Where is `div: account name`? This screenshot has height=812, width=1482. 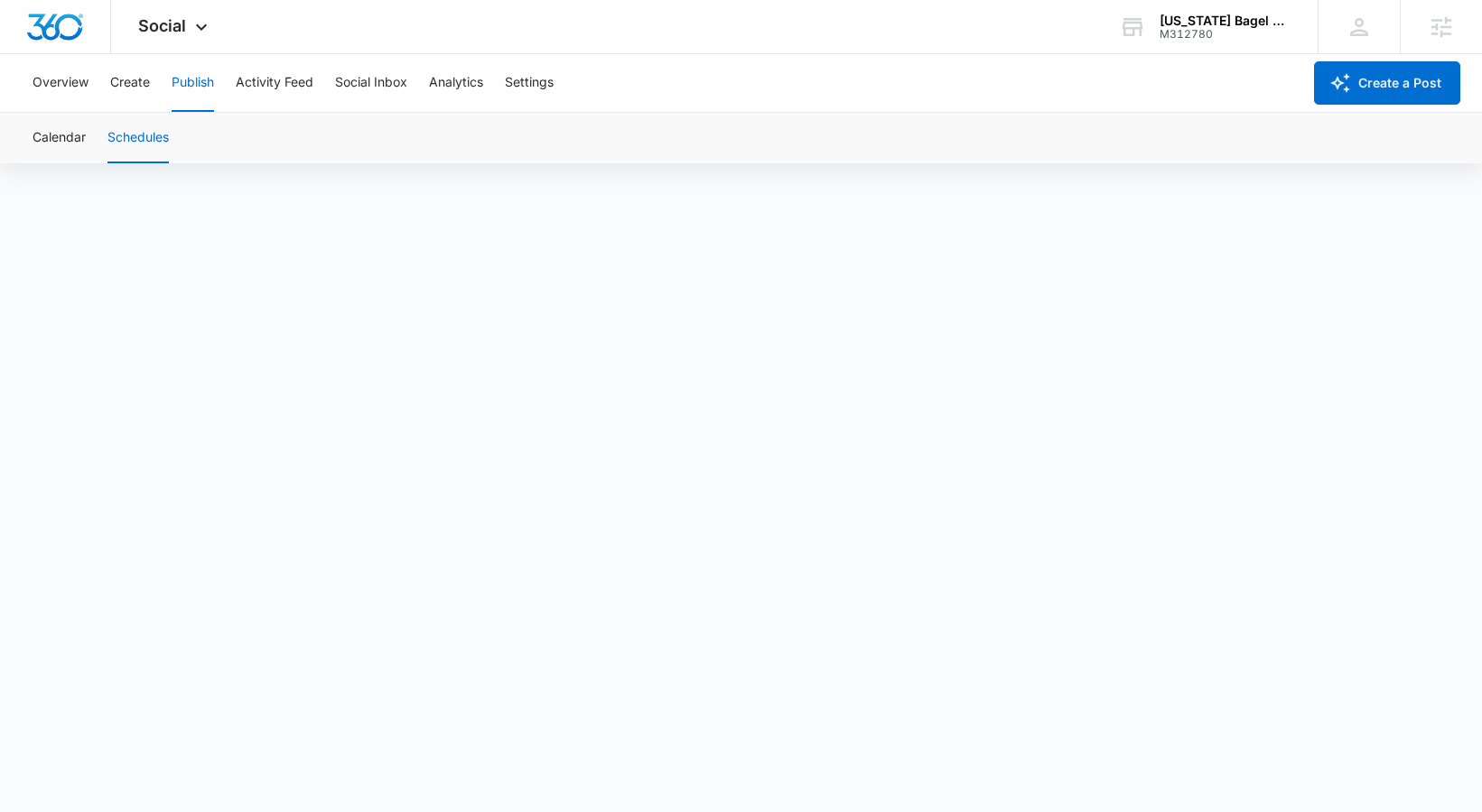
div: account name is located at coordinates (1225, 21).